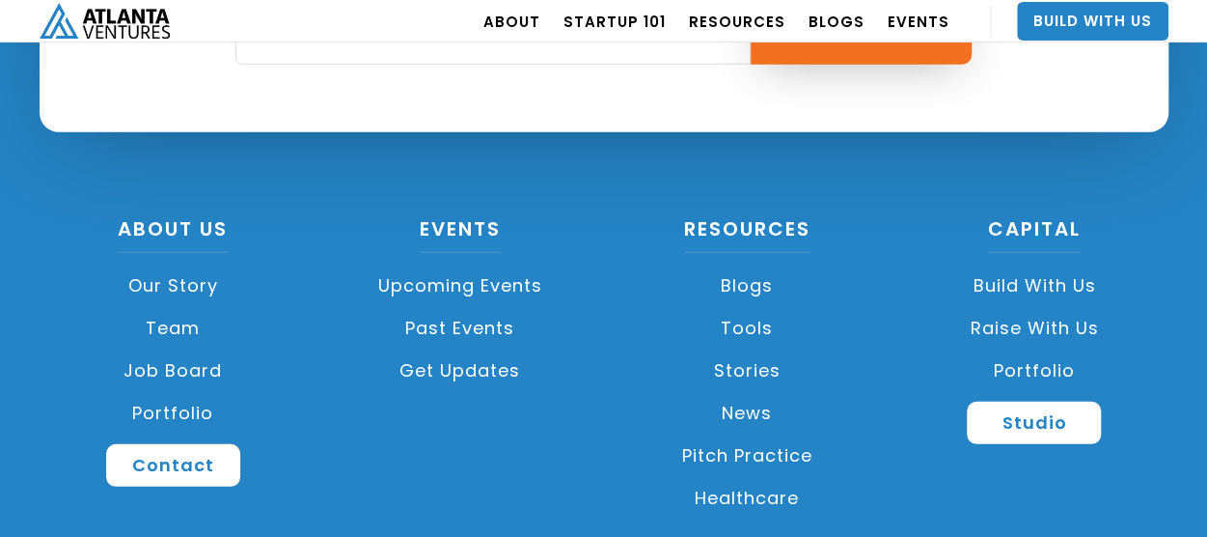  What do you see at coordinates (460, 286) in the screenshot?
I see `a: Upcoming Events` at bounding box center [460, 286].